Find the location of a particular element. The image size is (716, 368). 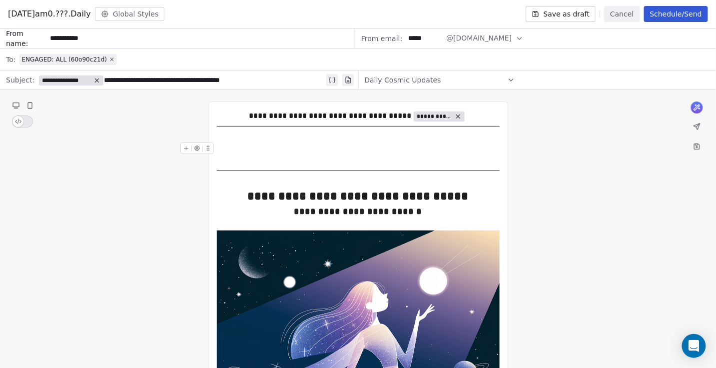

button: Save as draft is located at coordinates (561, 14).